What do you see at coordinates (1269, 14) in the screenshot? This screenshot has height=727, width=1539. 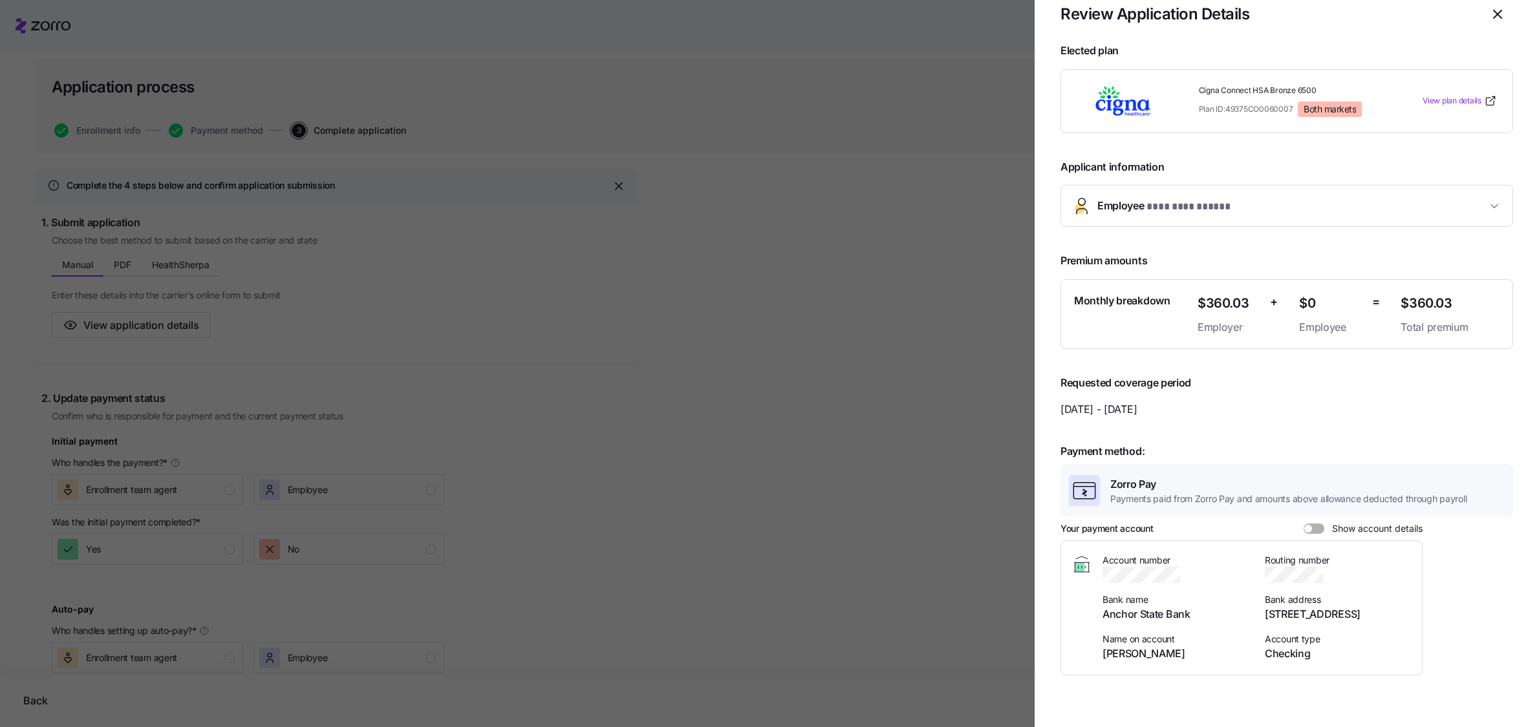 I see `h1: Review Application Details` at bounding box center [1269, 14].